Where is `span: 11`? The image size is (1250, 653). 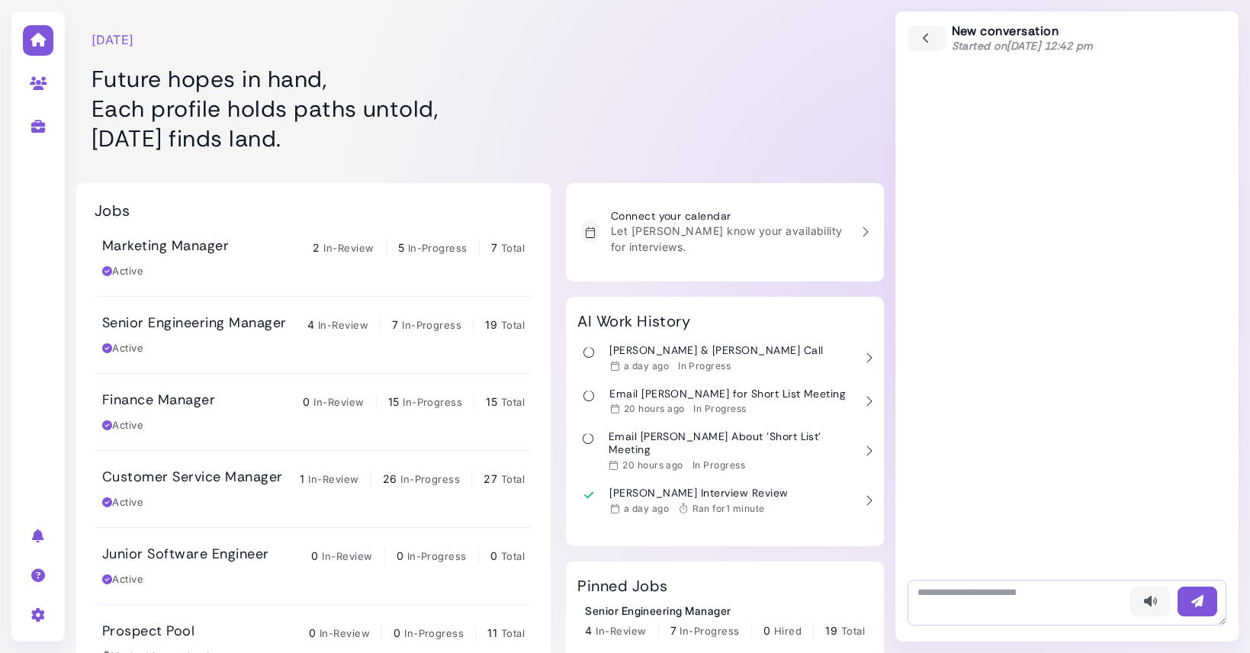
span: 11 is located at coordinates (492, 632).